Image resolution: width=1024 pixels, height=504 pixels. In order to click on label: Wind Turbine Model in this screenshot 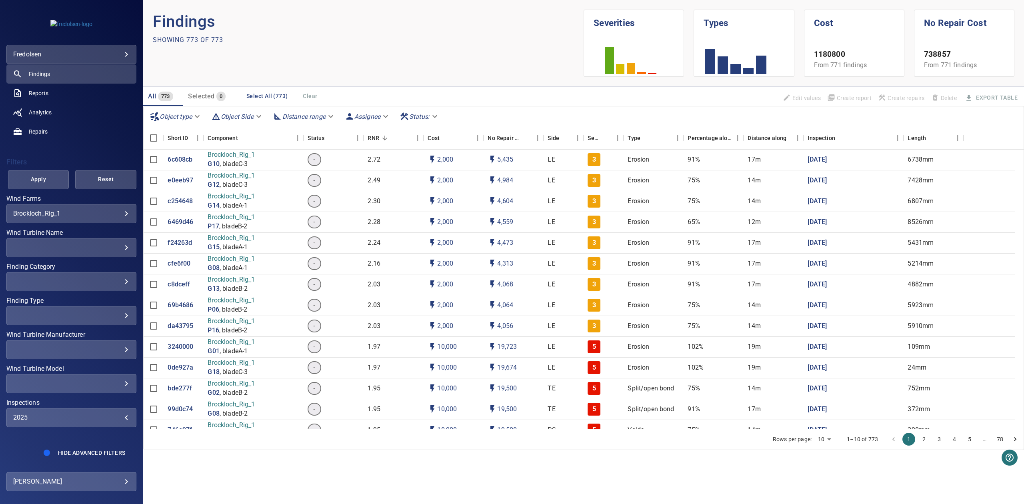, I will do `click(71, 369)`.